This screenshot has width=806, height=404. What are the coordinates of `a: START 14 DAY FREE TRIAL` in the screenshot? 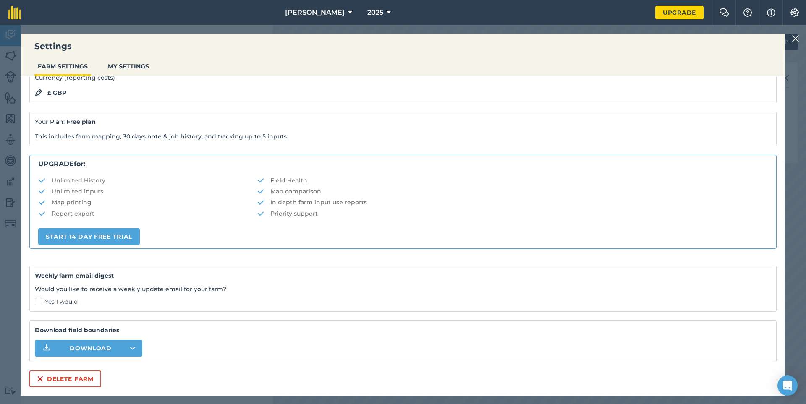 It's located at (89, 237).